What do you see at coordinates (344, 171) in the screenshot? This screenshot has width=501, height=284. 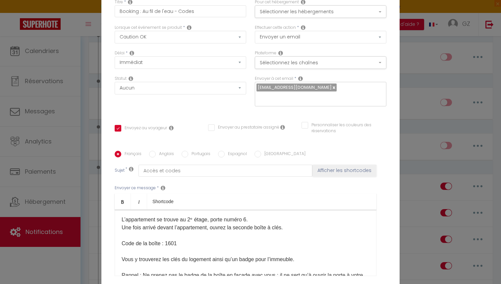 I see `button: Afficher les shortcodes` at bounding box center [344, 171].